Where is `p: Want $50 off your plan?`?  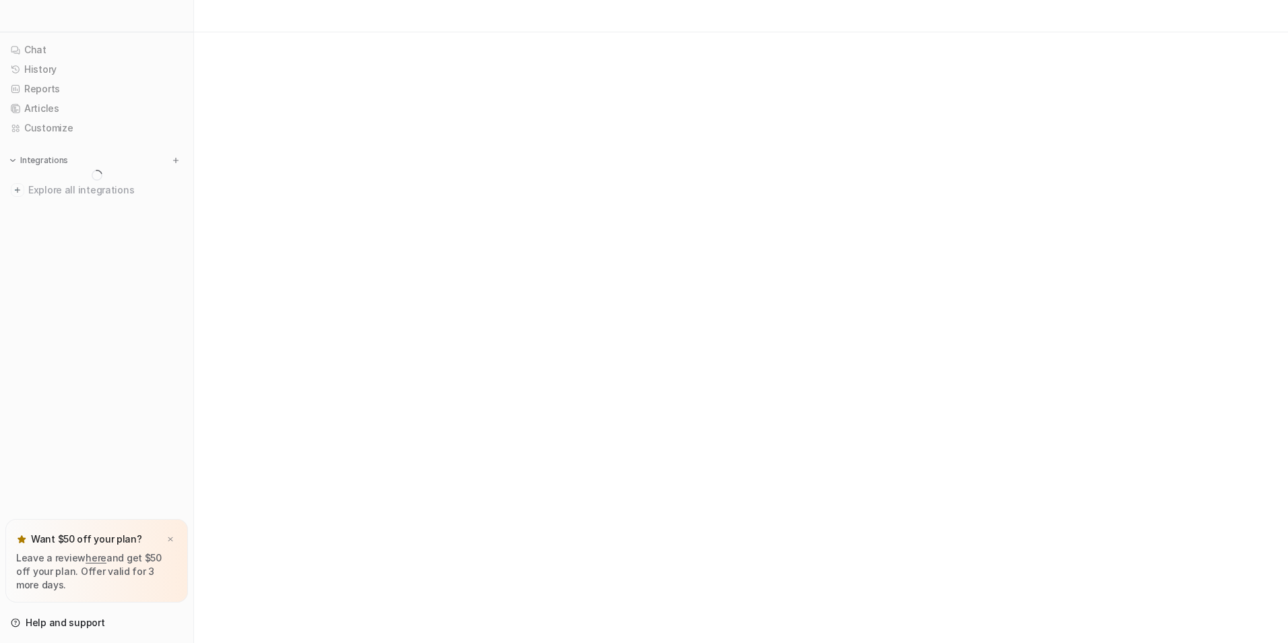
p: Want $50 off your plan? is located at coordinates (86, 539).